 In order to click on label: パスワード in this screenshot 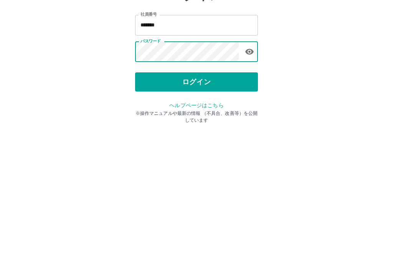, I will do `click(150, 101)`.